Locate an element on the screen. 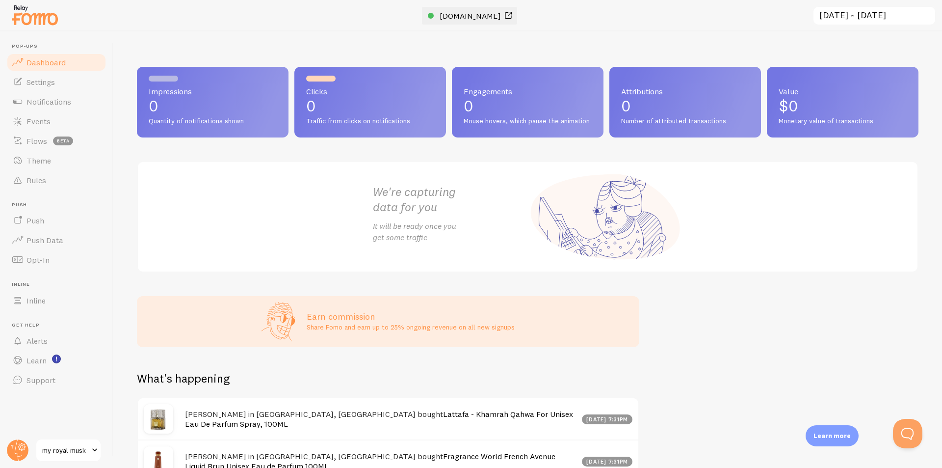 The height and width of the screenshot is (468, 942). a: Alerts is located at coordinates (56, 340).